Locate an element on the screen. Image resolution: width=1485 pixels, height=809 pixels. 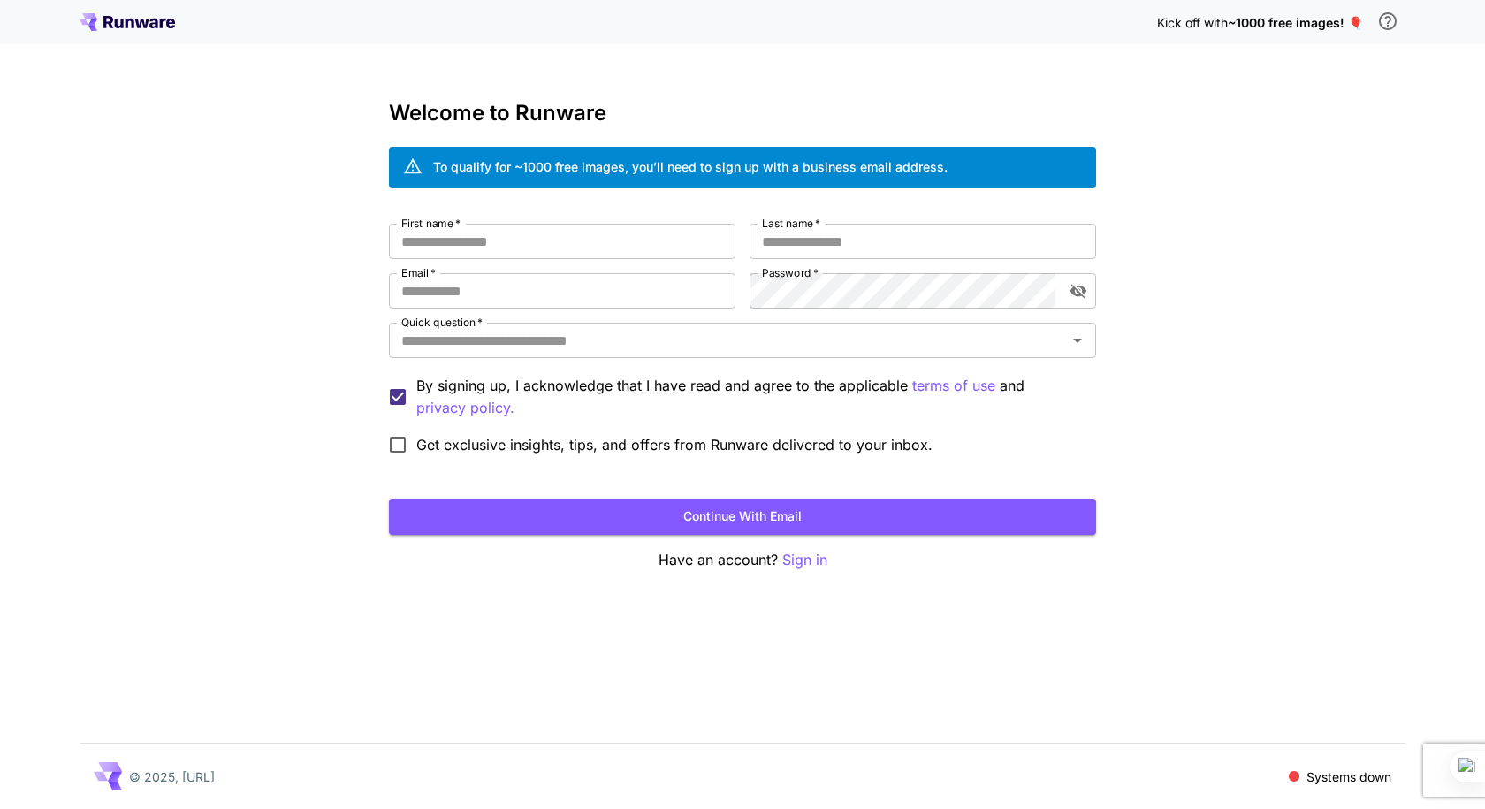
h3: Welcome to Runware is located at coordinates (743, 113).